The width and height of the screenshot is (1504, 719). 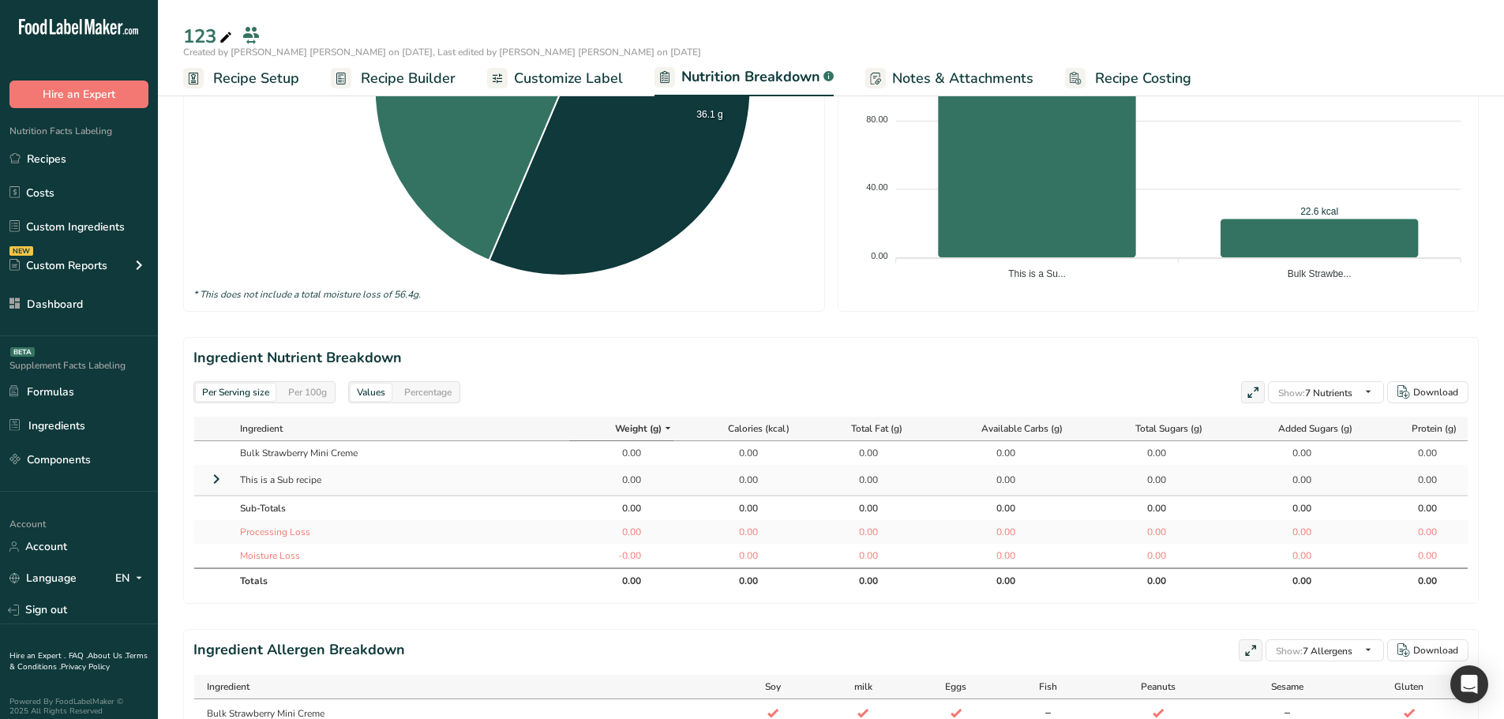 What do you see at coordinates (37, 656) in the screenshot?
I see `a: Hire an Expert .` at bounding box center [37, 656].